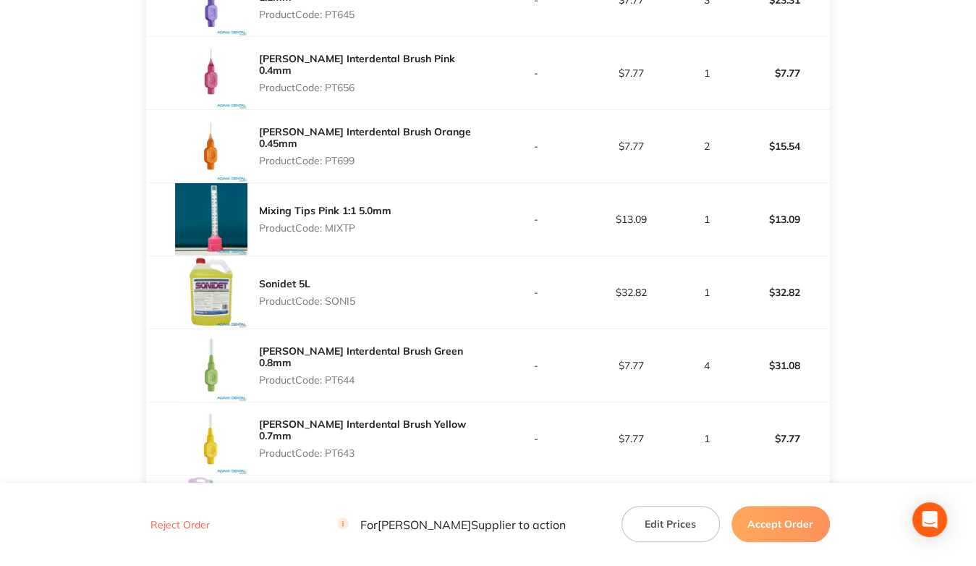 This screenshot has width=976, height=566. Describe the element at coordinates (211, 511) in the screenshot. I see `img: bXYzeXlqNQ` at that location.